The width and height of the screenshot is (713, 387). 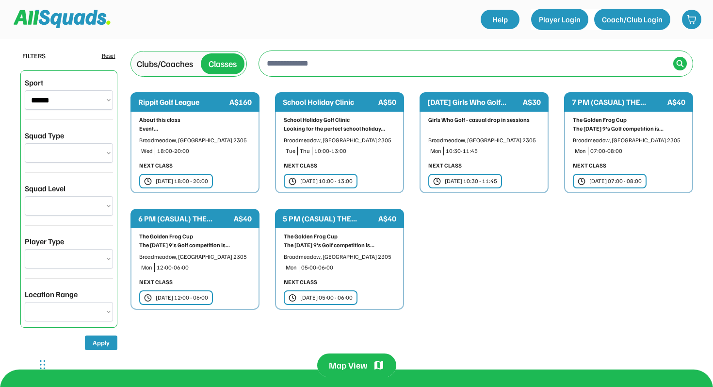 What do you see at coordinates (329, 102) in the screenshot?
I see `div: School Holiday Clinic` at bounding box center [329, 102].